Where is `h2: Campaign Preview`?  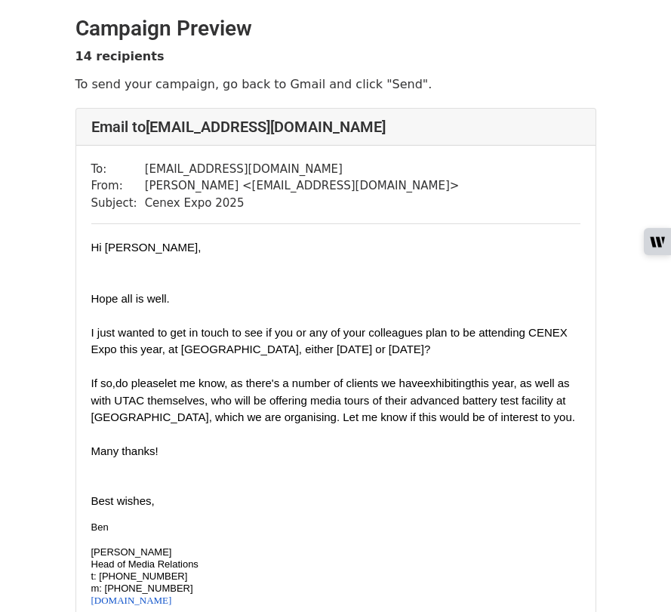 h2: Campaign Preview is located at coordinates (336, 29).